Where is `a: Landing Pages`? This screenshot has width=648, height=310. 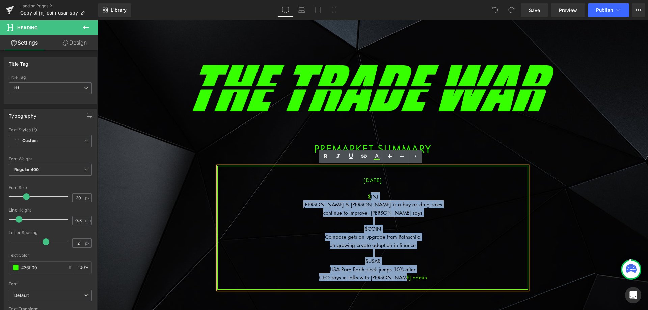
a: Landing Pages is located at coordinates (59, 6).